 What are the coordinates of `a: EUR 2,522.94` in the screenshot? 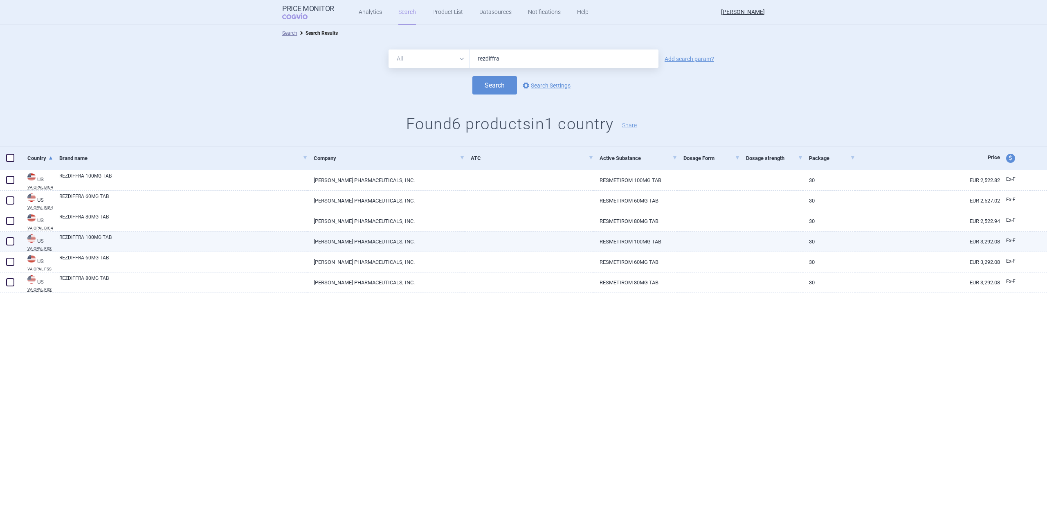 It's located at (927, 221).